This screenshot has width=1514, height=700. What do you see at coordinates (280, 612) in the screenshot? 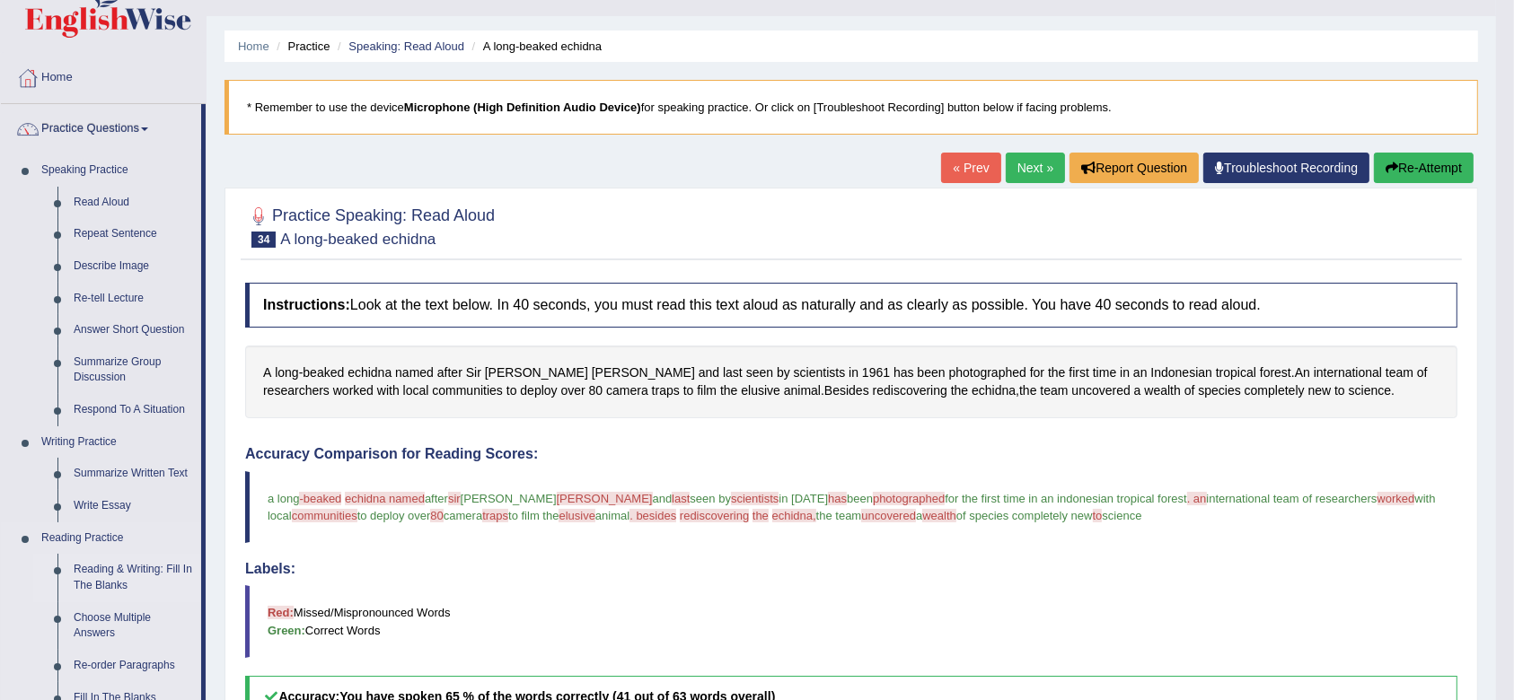
I see `b: Red:` at bounding box center [280, 612].